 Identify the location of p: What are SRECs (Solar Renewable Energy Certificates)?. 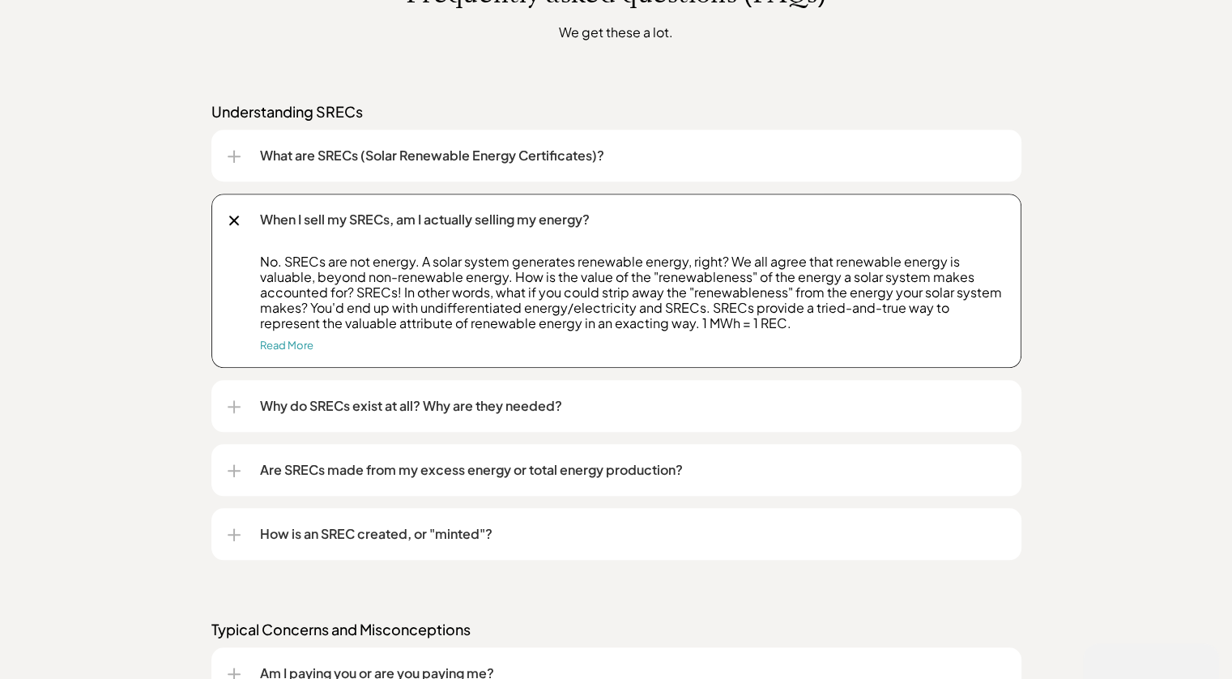
(633, 156).